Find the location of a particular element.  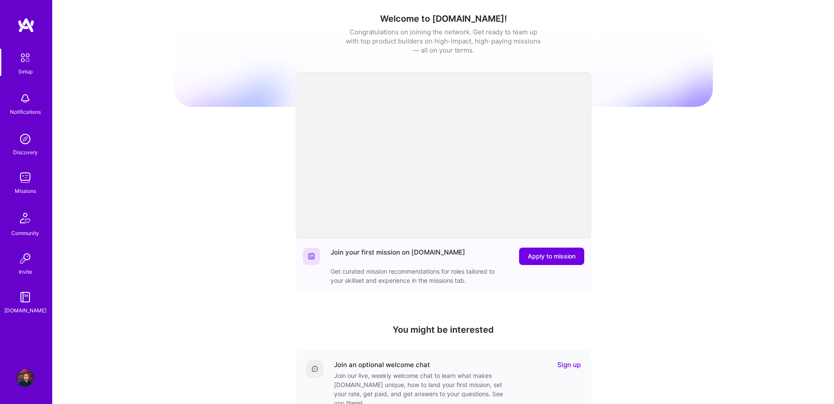

div: Discovery is located at coordinates (25, 152).